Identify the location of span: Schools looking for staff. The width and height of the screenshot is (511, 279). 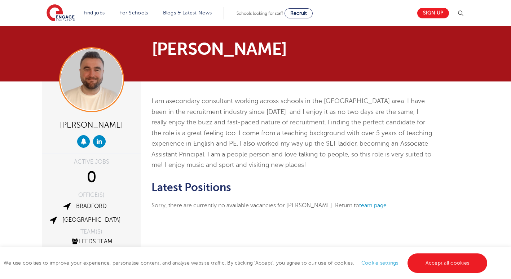
(260, 13).